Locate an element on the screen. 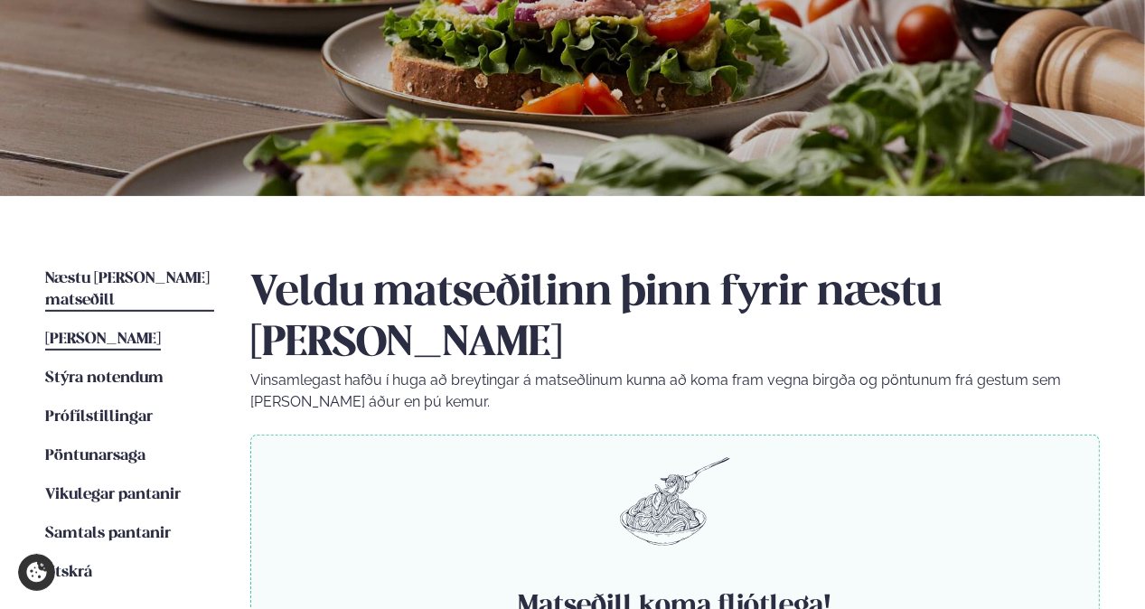  span: Útskrá is located at coordinates (69, 572).